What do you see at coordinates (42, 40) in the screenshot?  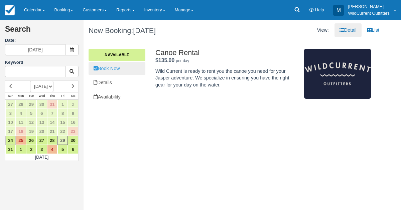 I see `label: Date:` at bounding box center [42, 40].